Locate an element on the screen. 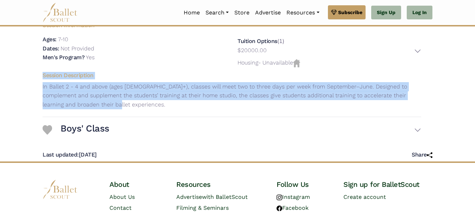 This screenshot has width=475, height=214. p: 7-10 is located at coordinates (63, 39).